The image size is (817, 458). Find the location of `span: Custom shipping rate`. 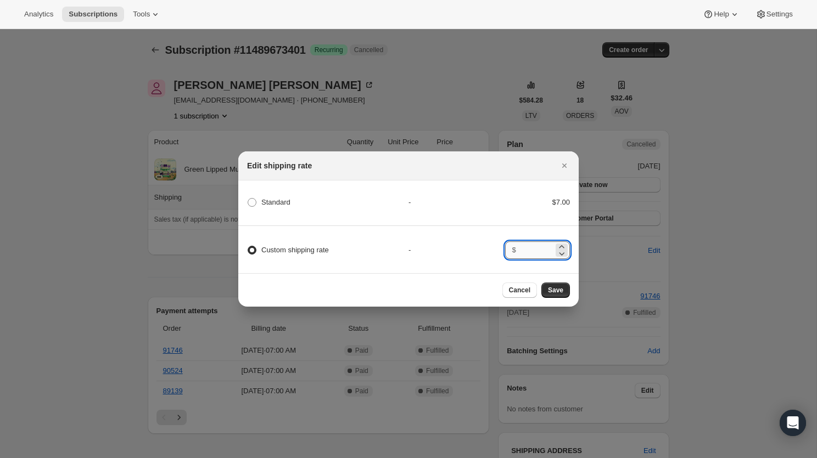

span: Custom shipping rate is located at coordinates (295, 250).